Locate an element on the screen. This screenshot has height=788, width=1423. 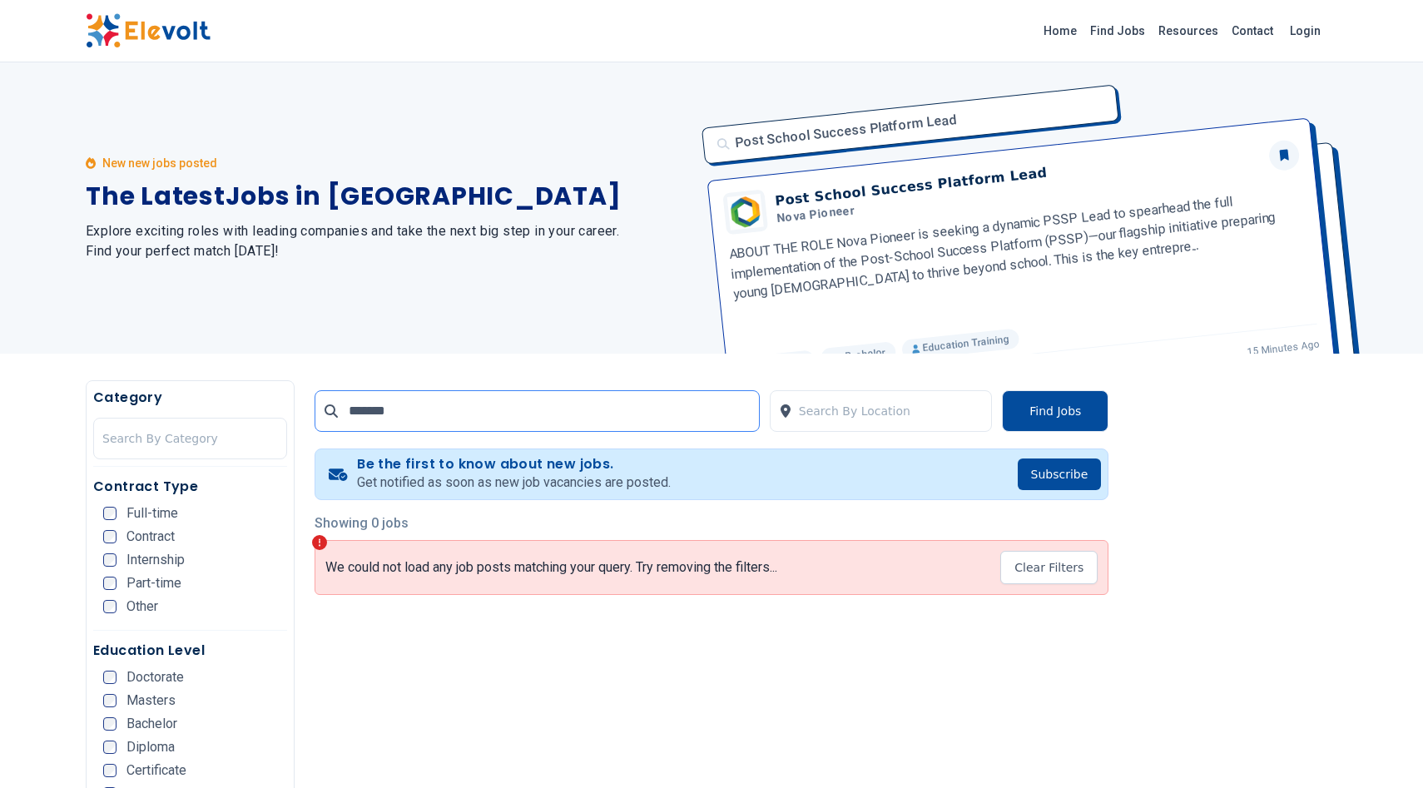
h4: Be the first to know about new jobs. is located at coordinates (514, 464).